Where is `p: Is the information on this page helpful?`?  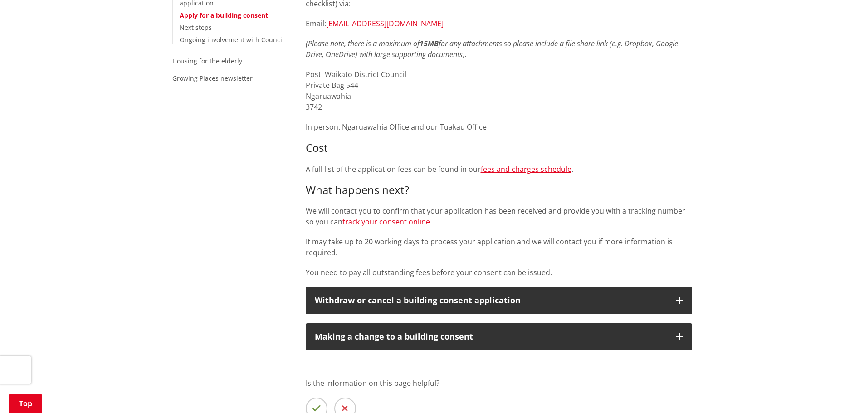 p: Is the information on this page helpful? is located at coordinates (499, 383).